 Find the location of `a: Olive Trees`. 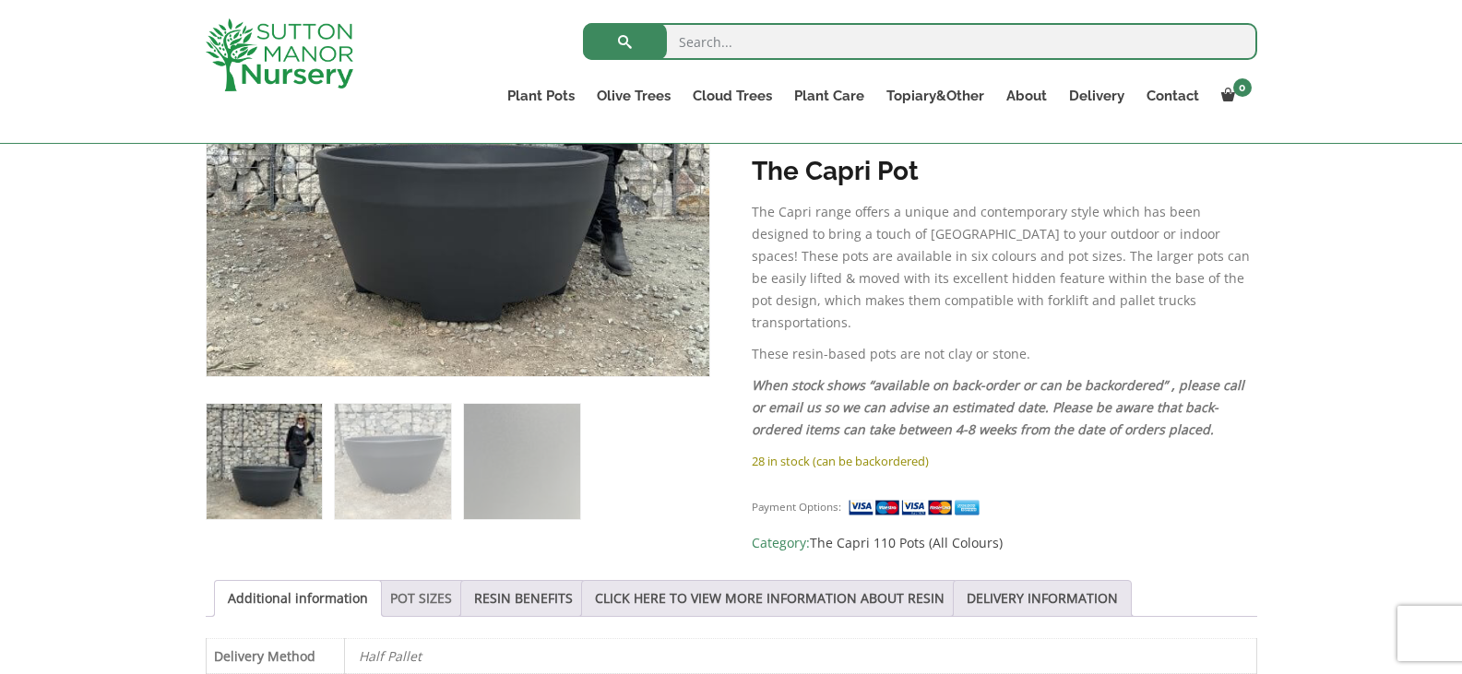

a: Olive Trees is located at coordinates (634, 96).